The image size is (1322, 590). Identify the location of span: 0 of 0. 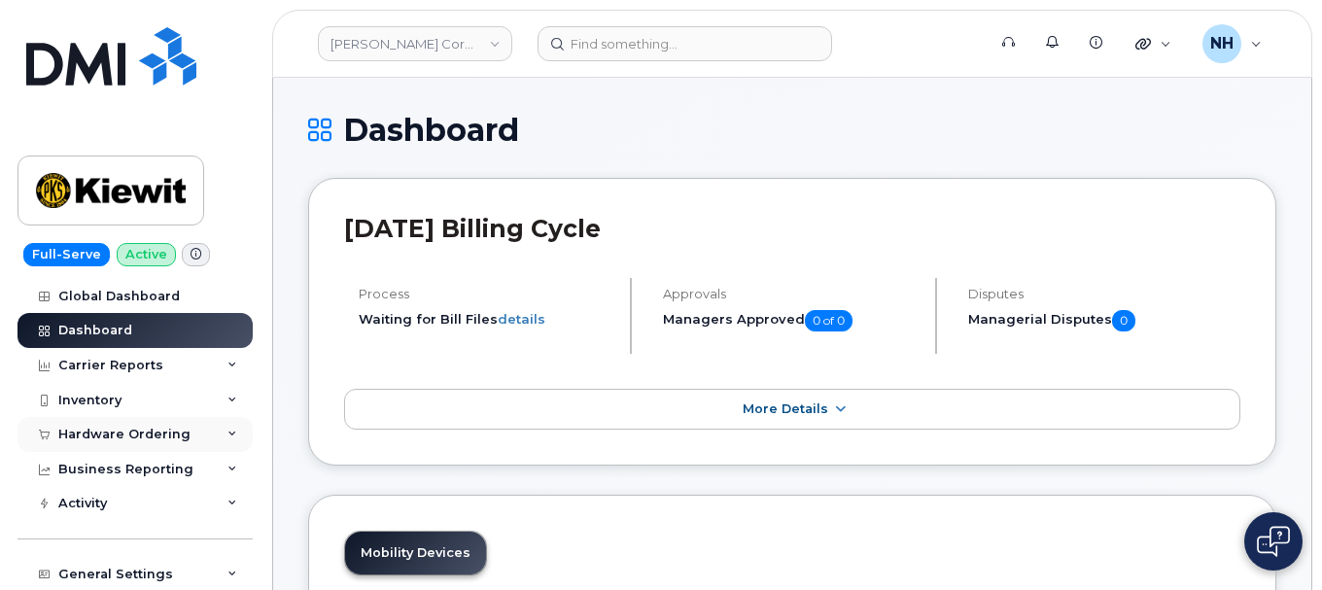
(828, 321).